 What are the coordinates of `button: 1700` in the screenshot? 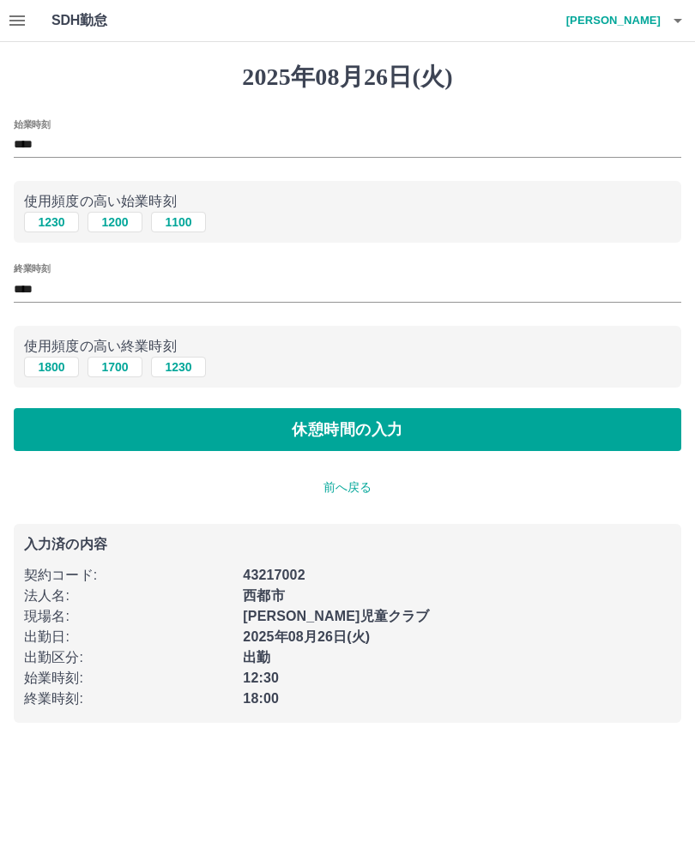 It's located at (115, 367).